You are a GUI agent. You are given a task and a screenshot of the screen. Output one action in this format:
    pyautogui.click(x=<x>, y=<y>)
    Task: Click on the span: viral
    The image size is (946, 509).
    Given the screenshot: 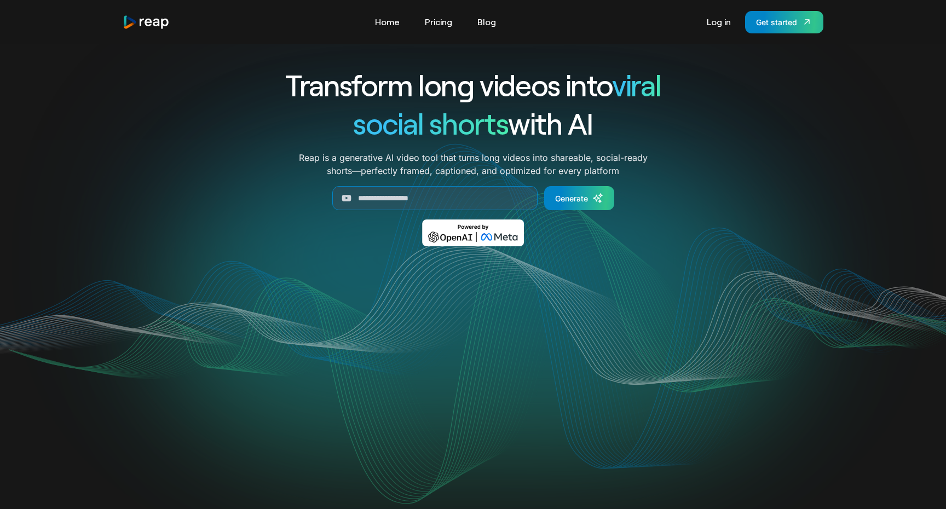 What is the action you would take?
    pyautogui.click(x=636, y=84)
    